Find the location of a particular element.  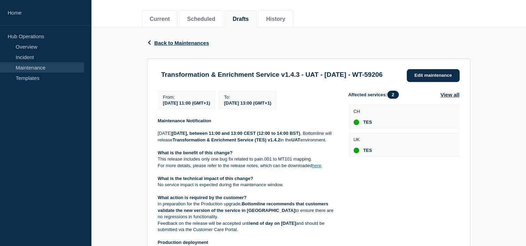

button: Back to Maintenances is located at coordinates (178, 43).